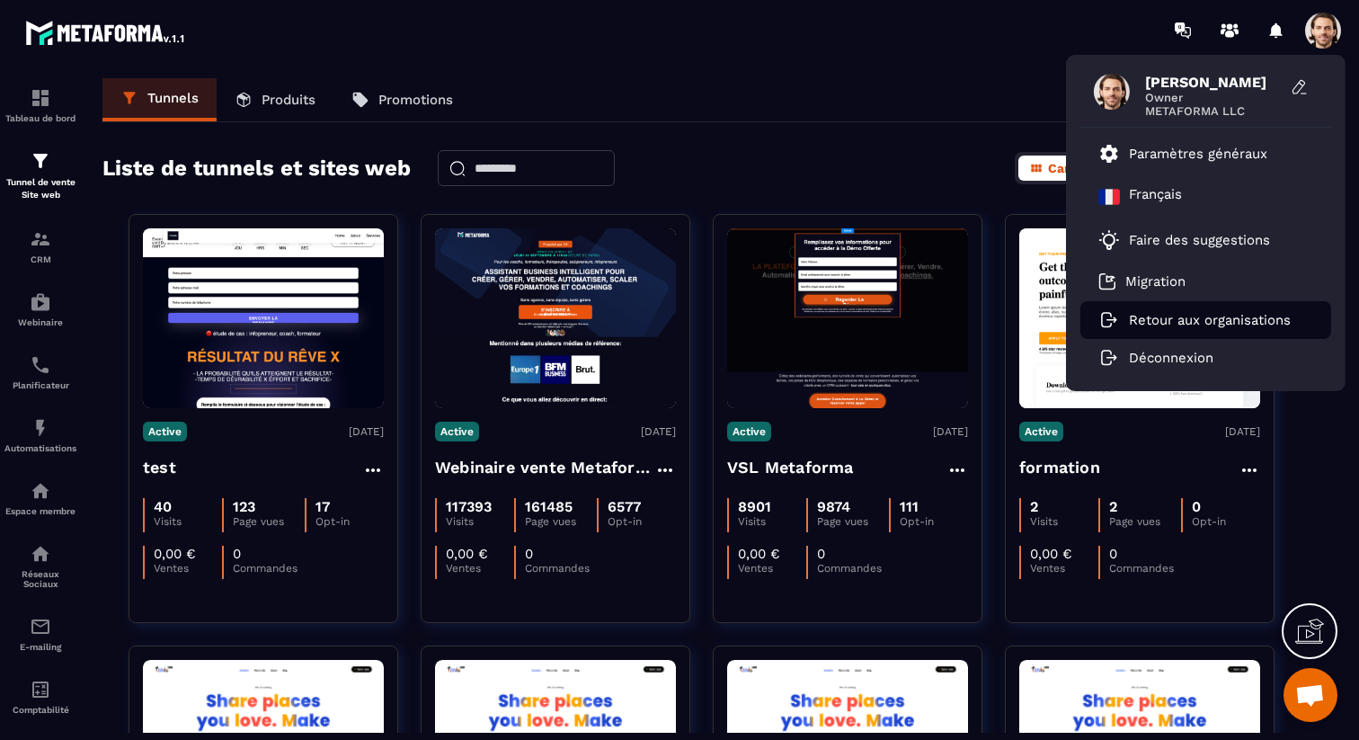  What do you see at coordinates (244, 506) in the screenshot?
I see `p: 123` at bounding box center [244, 506].